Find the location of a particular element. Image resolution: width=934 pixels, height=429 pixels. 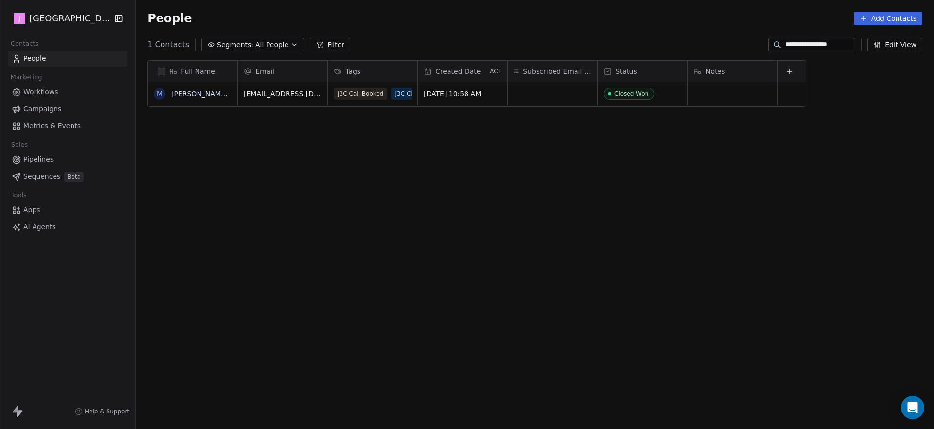

span: J is located at coordinates (19, 18).